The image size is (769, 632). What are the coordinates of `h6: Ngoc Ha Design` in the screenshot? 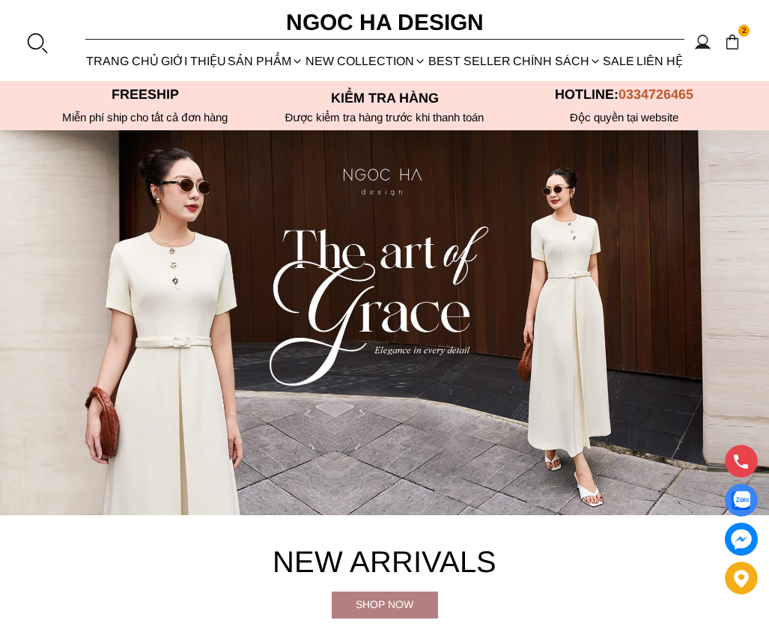 It's located at (385, 22).